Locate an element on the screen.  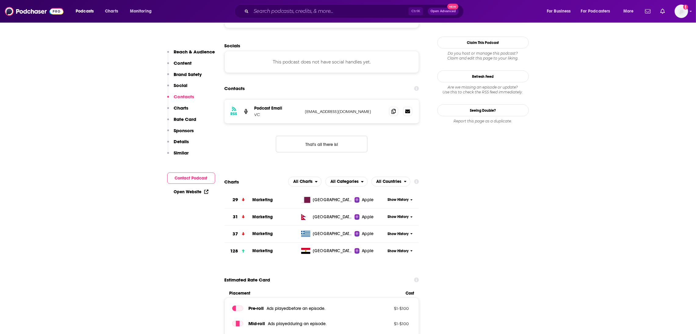
h2: Countries is located at coordinates (391, 182).